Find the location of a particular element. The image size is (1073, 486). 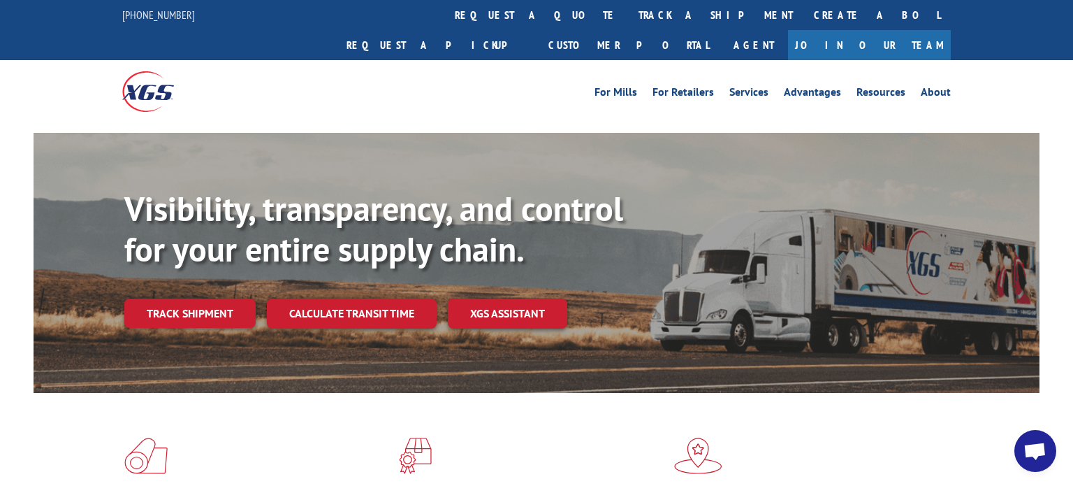

img: xgs-icon-total-supply-chain-intelligence-red is located at coordinates (146, 456).